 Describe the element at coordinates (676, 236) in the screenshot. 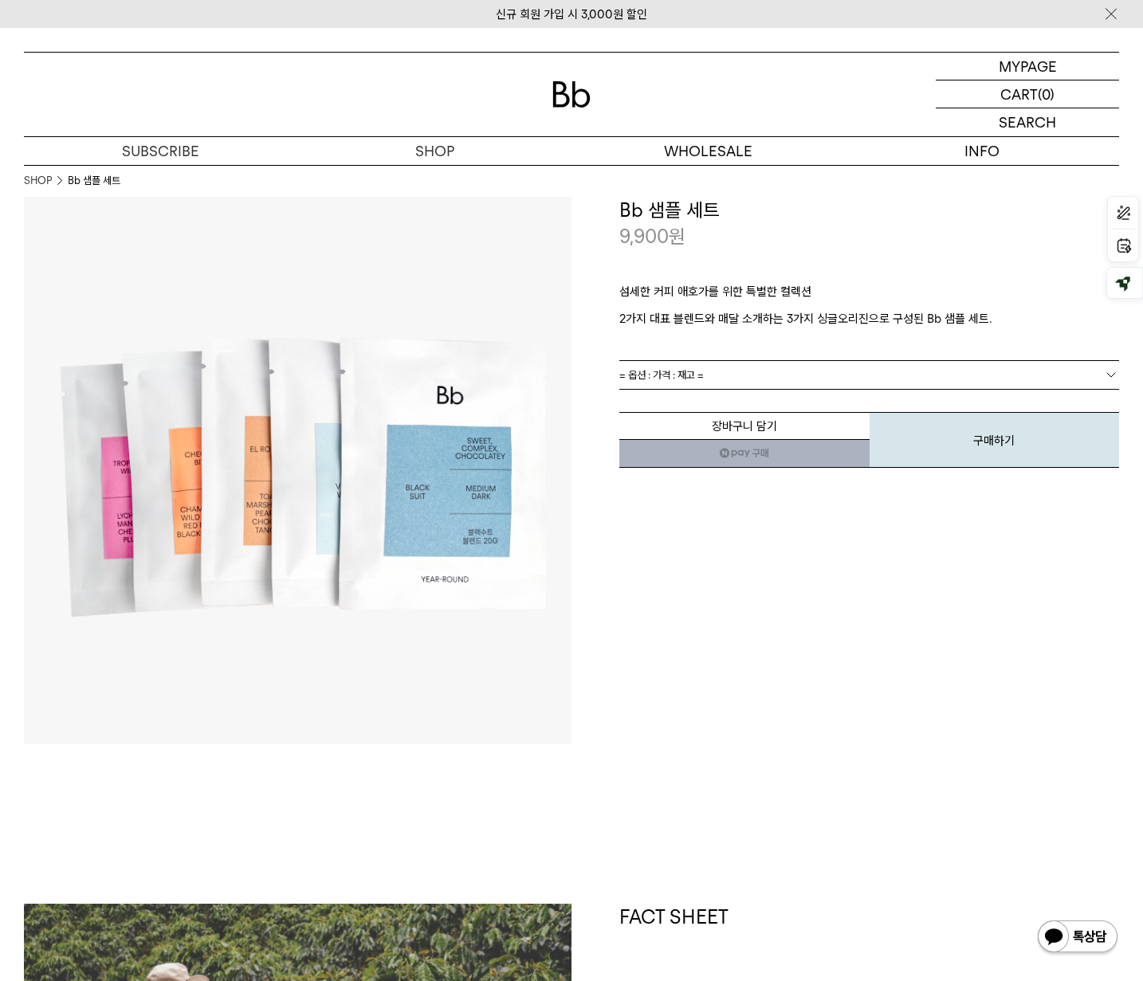

I see `span: 원` at that location.